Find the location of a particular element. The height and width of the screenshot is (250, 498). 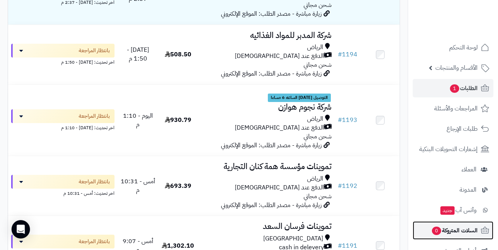

span: الأقسام والمنتجات is located at coordinates (456, 68).